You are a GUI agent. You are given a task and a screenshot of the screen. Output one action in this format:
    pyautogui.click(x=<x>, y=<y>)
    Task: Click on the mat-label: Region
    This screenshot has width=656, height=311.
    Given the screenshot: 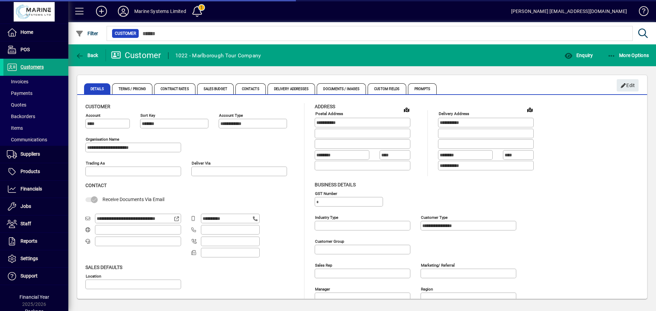 What is the action you would take?
    pyautogui.click(x=426, y=289)
    